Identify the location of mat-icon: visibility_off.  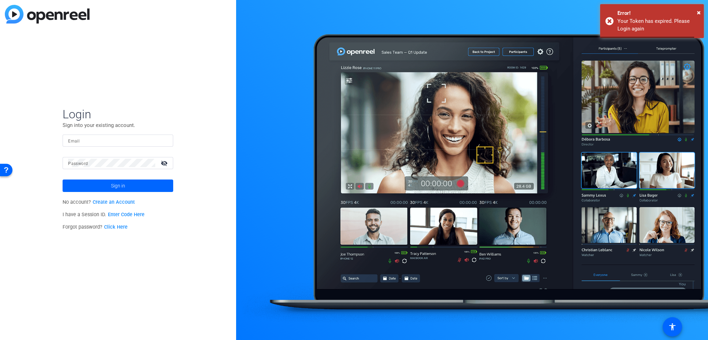
(165, 163).